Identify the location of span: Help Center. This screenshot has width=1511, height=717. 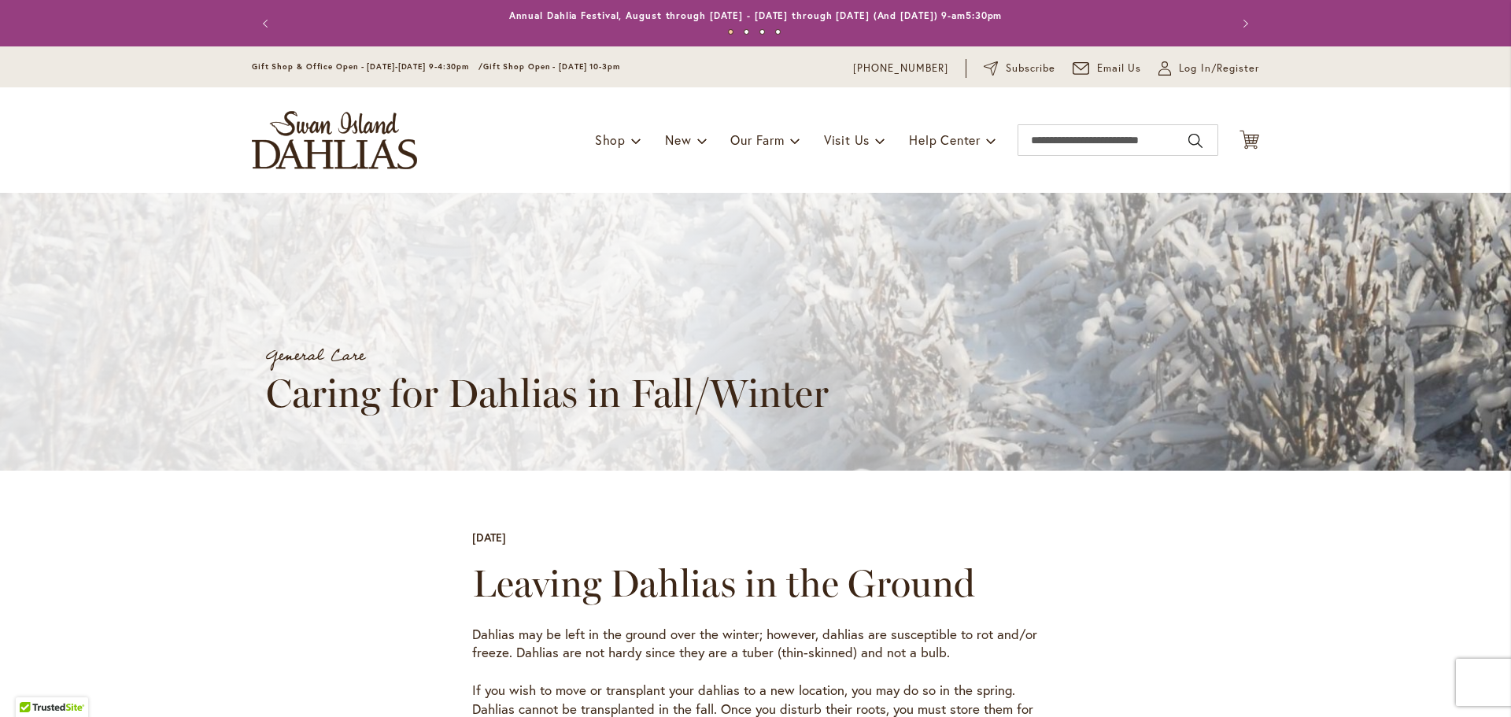
(944, 139).